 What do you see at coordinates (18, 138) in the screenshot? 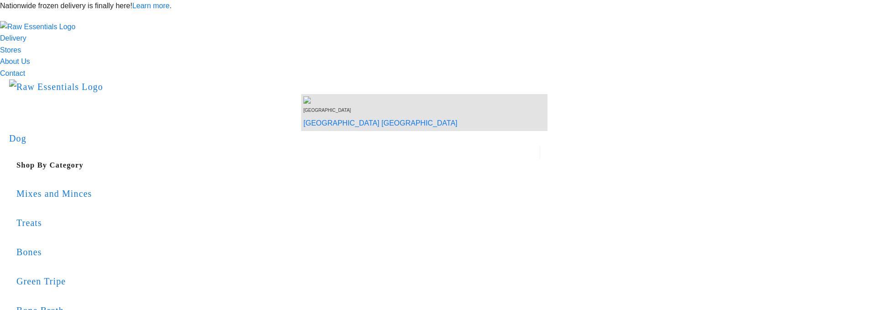
I see `a: Dog` at bounding box center [18, 138].